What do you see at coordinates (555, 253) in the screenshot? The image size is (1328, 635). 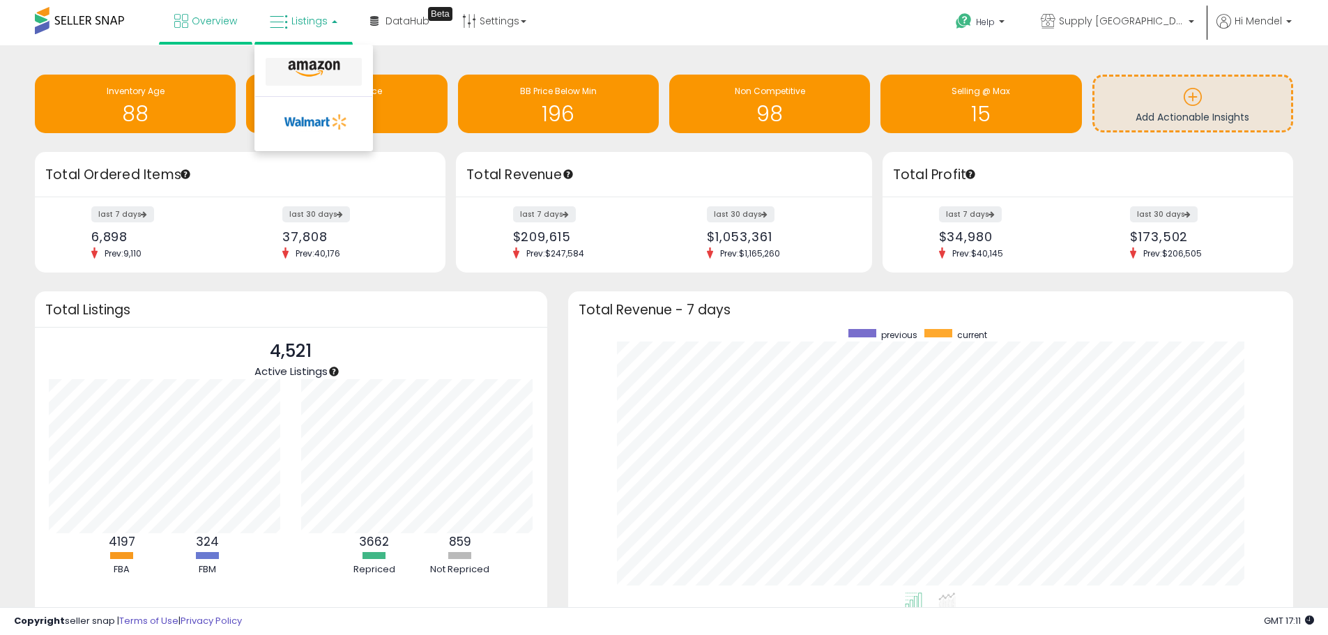 I see `span: Prev: $247,584` at bounding box center [555, 253].